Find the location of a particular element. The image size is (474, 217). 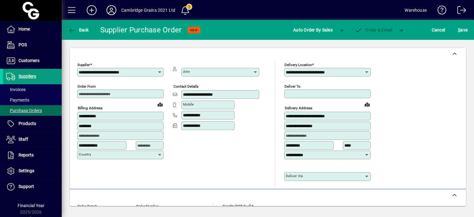

mat-label: Order date is located at coordinates (86, 206).